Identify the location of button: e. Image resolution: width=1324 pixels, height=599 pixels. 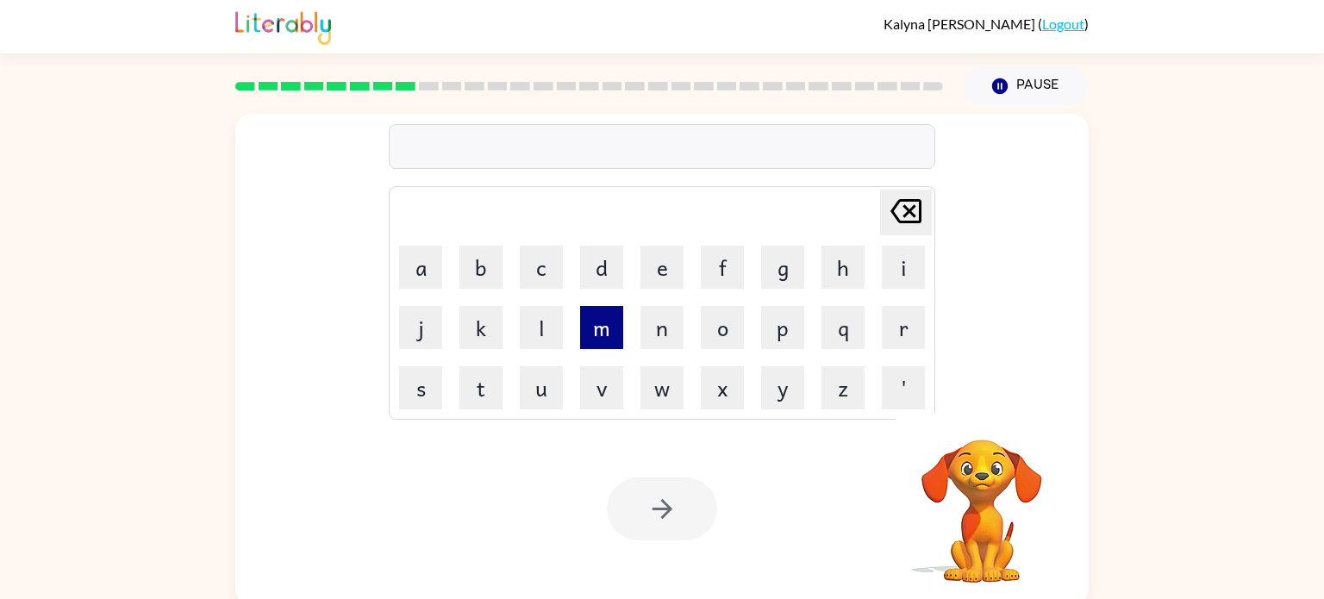
(662, 267).